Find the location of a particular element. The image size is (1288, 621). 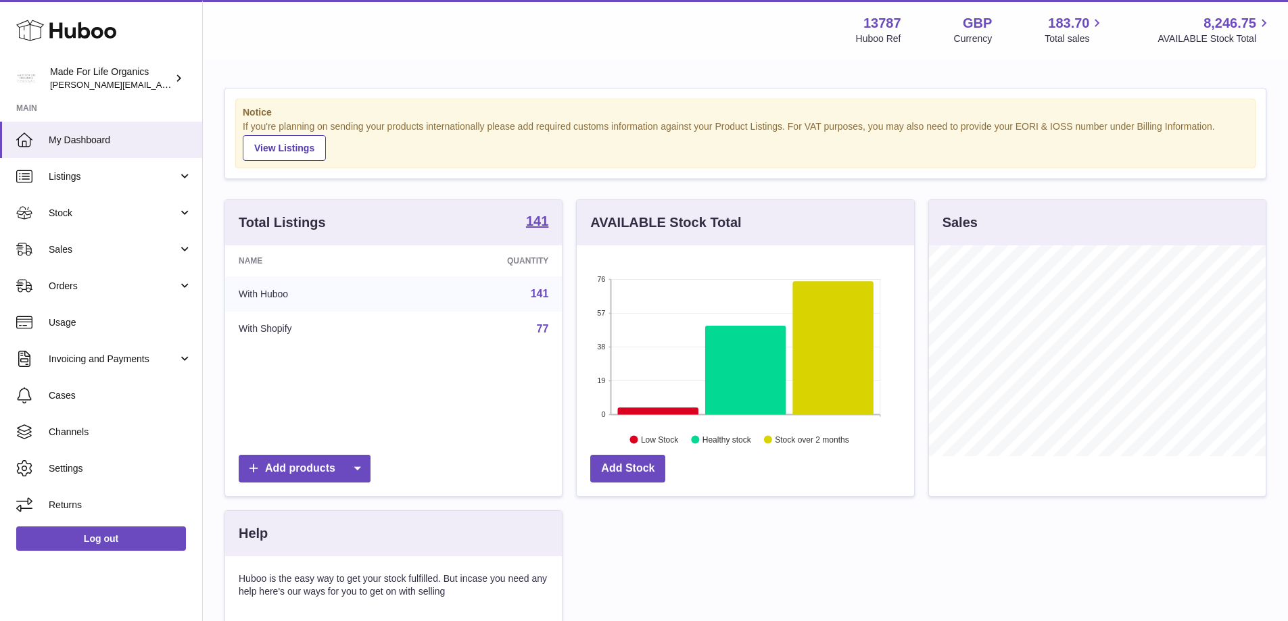

div: Made For Life Organics is located at coordinates (111, 78).